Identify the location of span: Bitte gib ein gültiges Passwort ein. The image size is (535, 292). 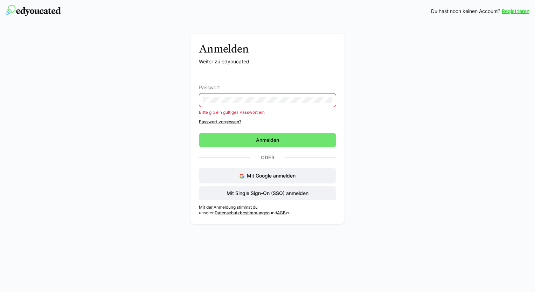
(232, 112).